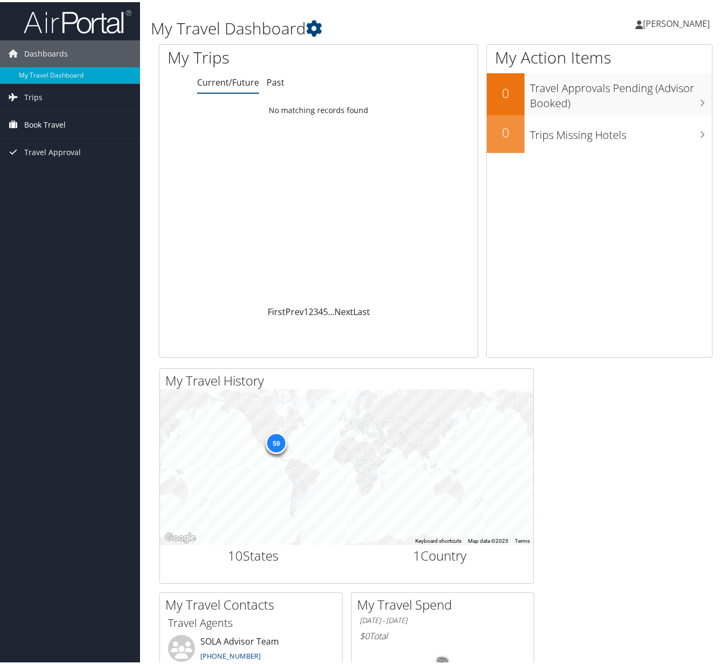 The image size is (727, 664). What do you see at coordinates (276, 310) in the screenshot?
I see `a: First` at bounding box center [276, 310].